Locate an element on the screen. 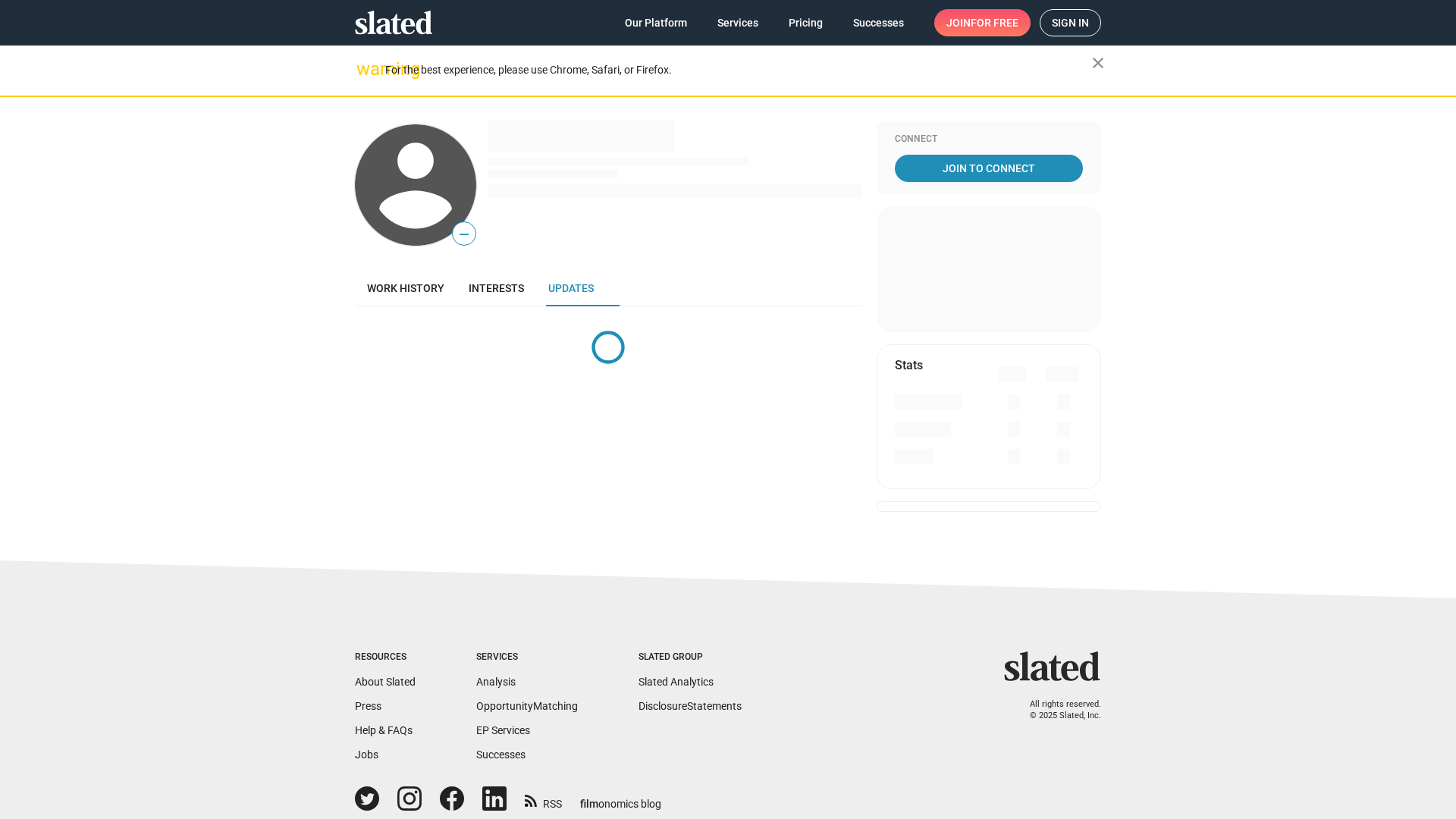 This screenshot has width=1456, height=819. a: Services is located at coordinates (738, 23).